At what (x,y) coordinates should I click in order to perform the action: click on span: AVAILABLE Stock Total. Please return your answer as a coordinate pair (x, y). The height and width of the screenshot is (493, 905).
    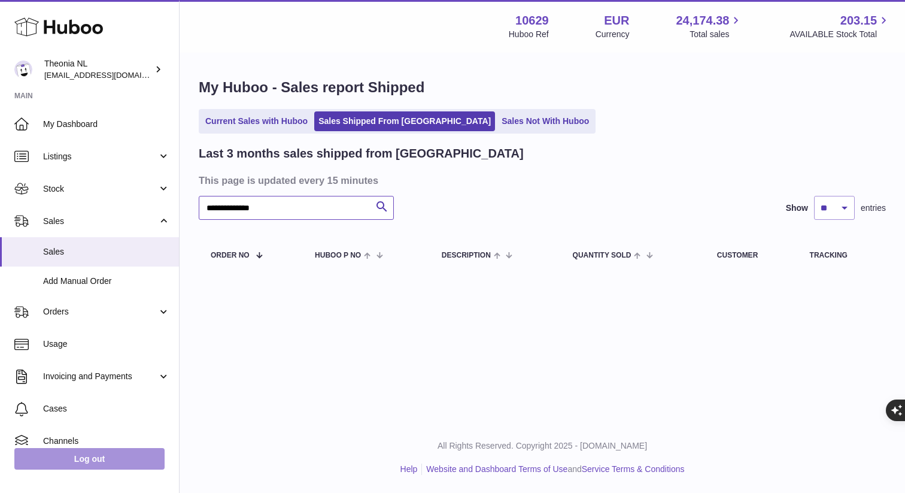
    Looking at the image, I should click on (840, 34).